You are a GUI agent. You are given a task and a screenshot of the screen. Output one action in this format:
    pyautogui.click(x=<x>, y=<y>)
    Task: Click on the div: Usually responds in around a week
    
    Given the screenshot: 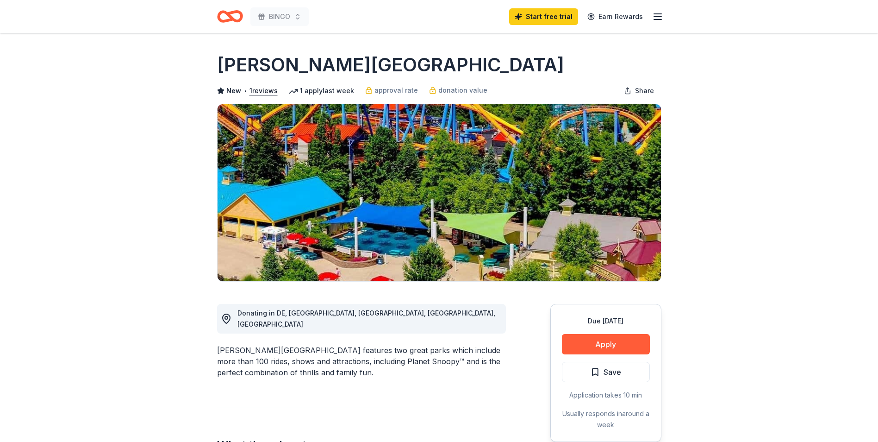 What is the action you would take?
    pyautogui.click(x=606, y=419)
    